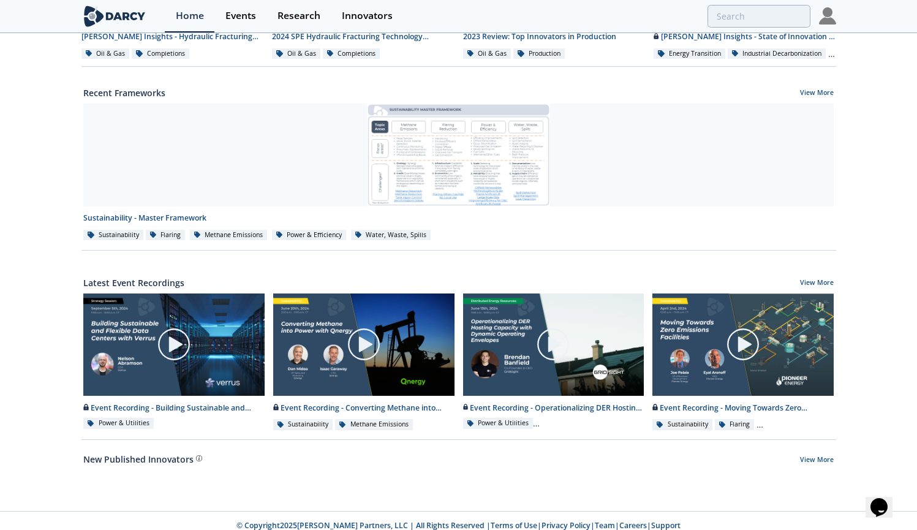  What do you see at coordinates (367, 16) in the screenshot?
I see `div: Innovators` at bounding box center [367, 16].